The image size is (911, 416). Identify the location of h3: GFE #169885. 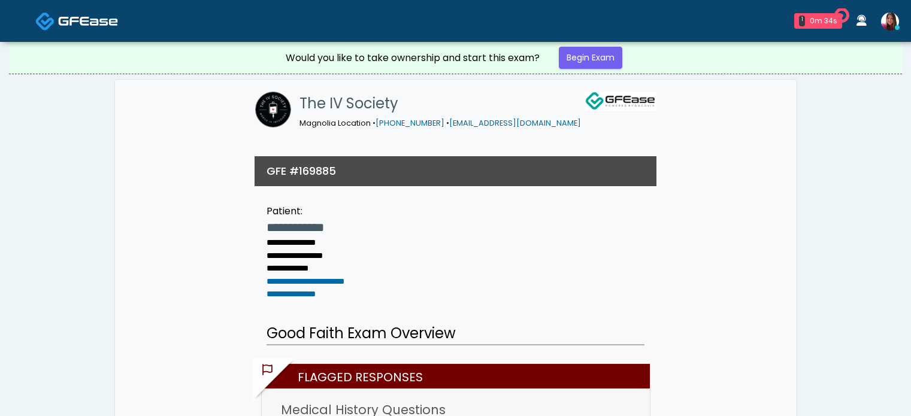
(301, 171).